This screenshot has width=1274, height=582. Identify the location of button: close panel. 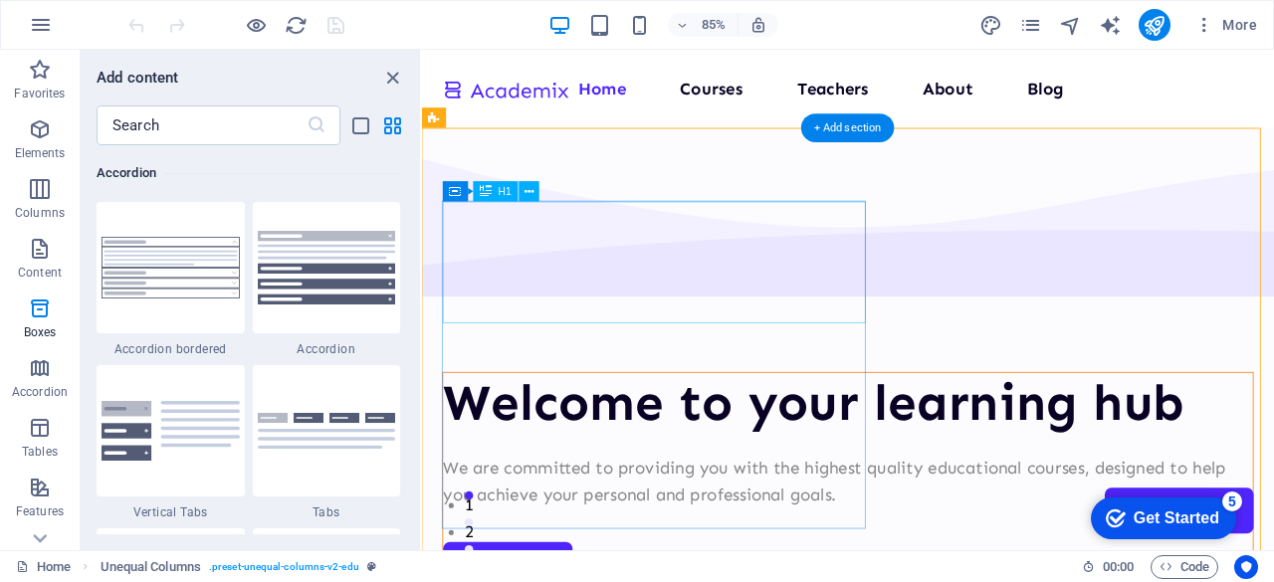
(392, 78).